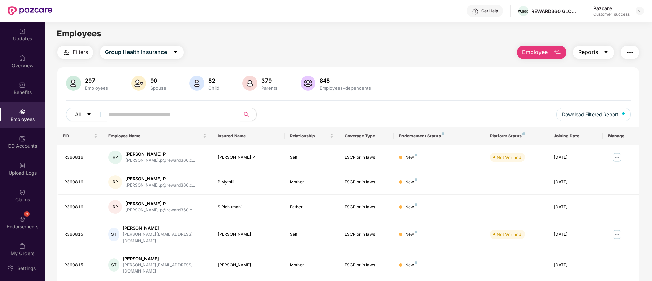  I want to click on span: All, so click(78, 115).